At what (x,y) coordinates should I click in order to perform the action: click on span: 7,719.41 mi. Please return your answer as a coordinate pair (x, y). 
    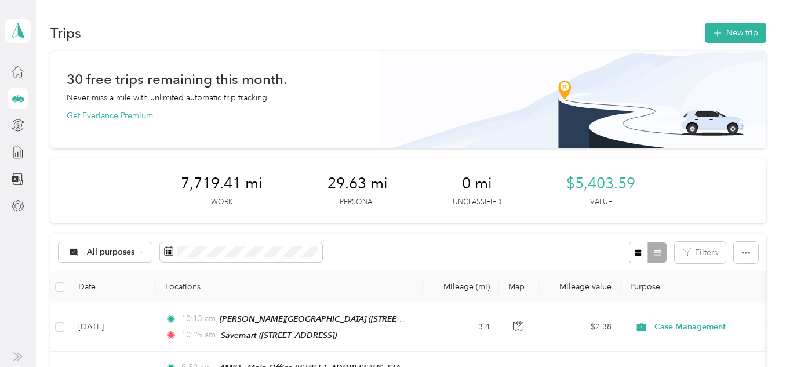
    Looking at the image, I should click on (221, 184).